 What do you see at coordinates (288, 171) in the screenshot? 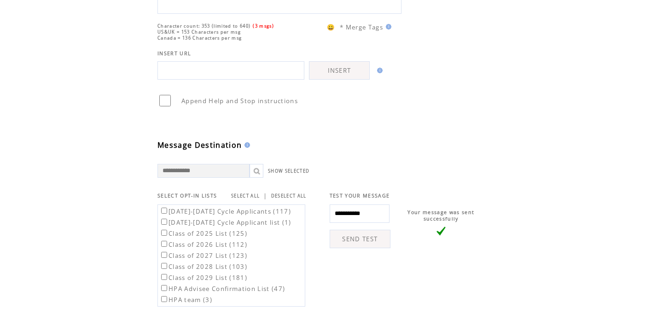
I see `a: SHOW SELECTED` at bounding box center [288, 171].